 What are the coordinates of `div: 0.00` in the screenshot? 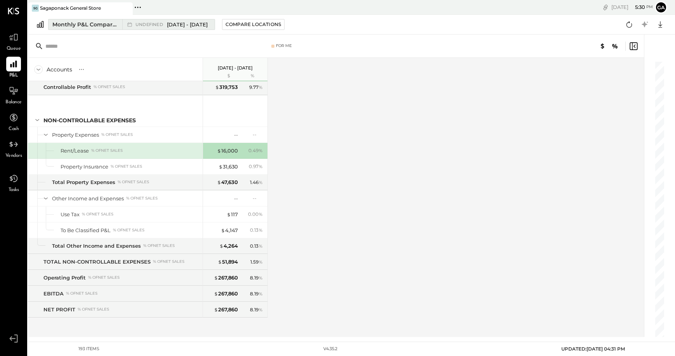 It's located at (255, 214).